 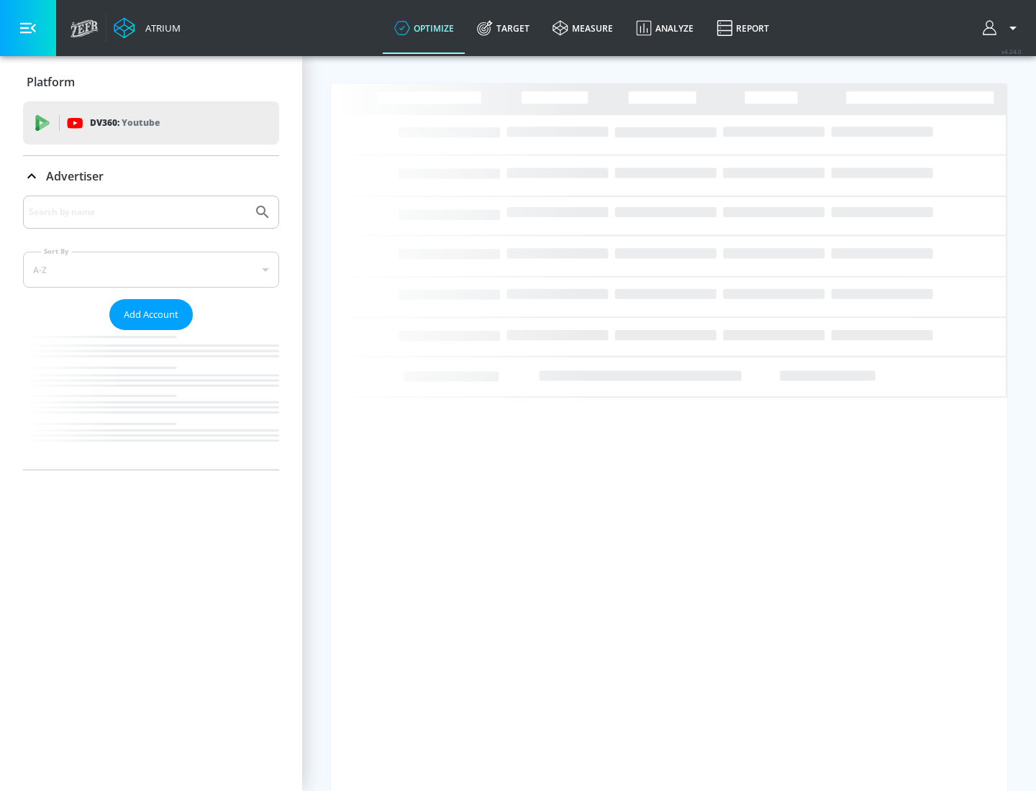 I want to click on button: Add Account, so click(x=151, y=314).